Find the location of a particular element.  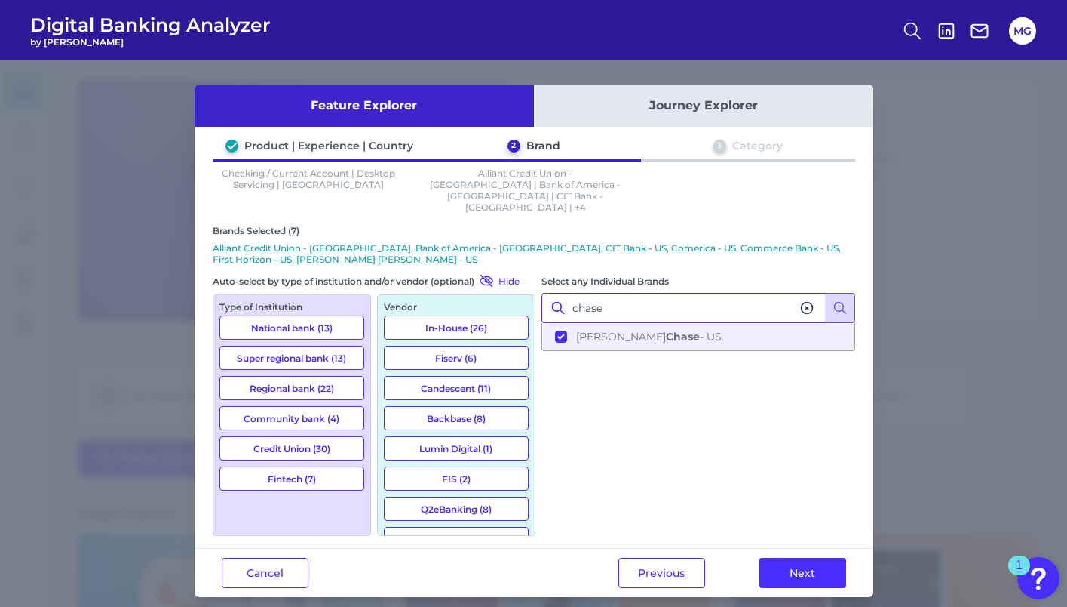

button: Regional bank (22) is located at coordinates (292, 388).